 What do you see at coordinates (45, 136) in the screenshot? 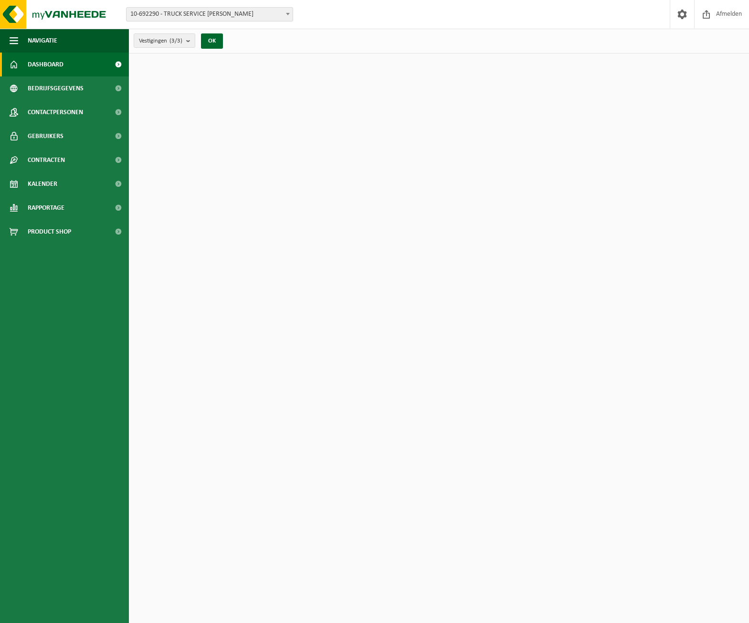
I see `span: Gebruikers` at bounding box center [45, 136].